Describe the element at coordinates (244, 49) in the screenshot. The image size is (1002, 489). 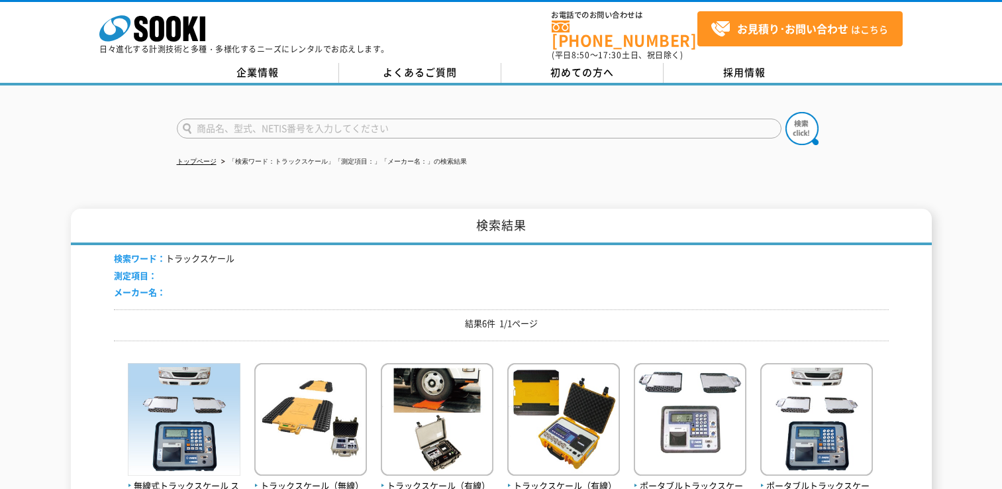
I see `p: 日々進化する計測技術と多種・多様化するニーズにレンタルでお応えします。` at that location.